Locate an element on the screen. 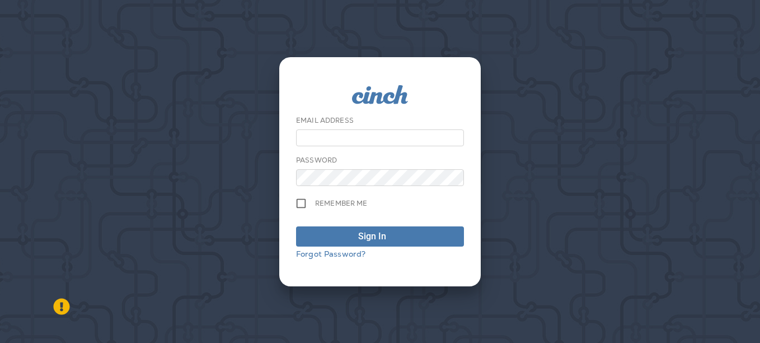 This screenshot has height=343, width=760. span: Remember me is located at coordinates (342, 203).